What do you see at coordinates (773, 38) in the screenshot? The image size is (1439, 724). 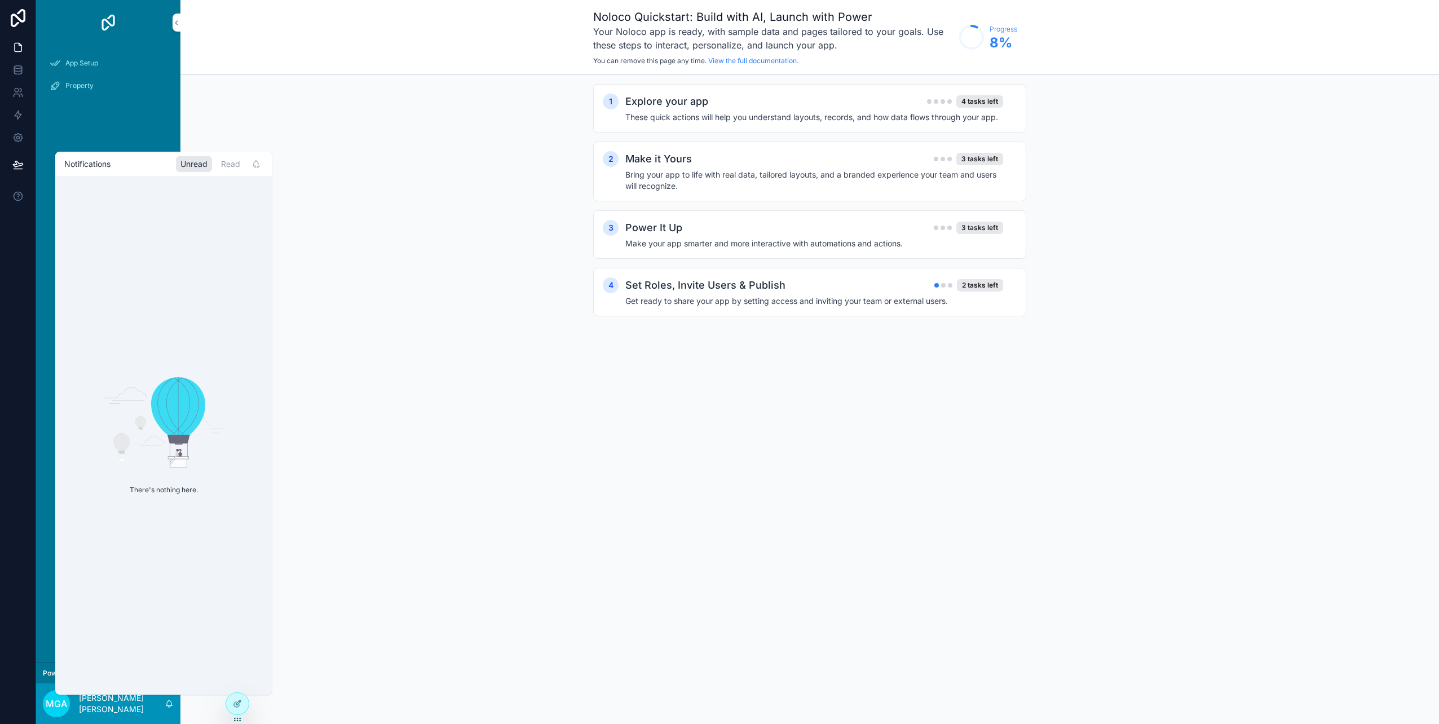 I see `h3: Your Noloco app is ready, with sample data and pages tailored to your goals. Use these steps to i...` at bounding box center [773, 38].